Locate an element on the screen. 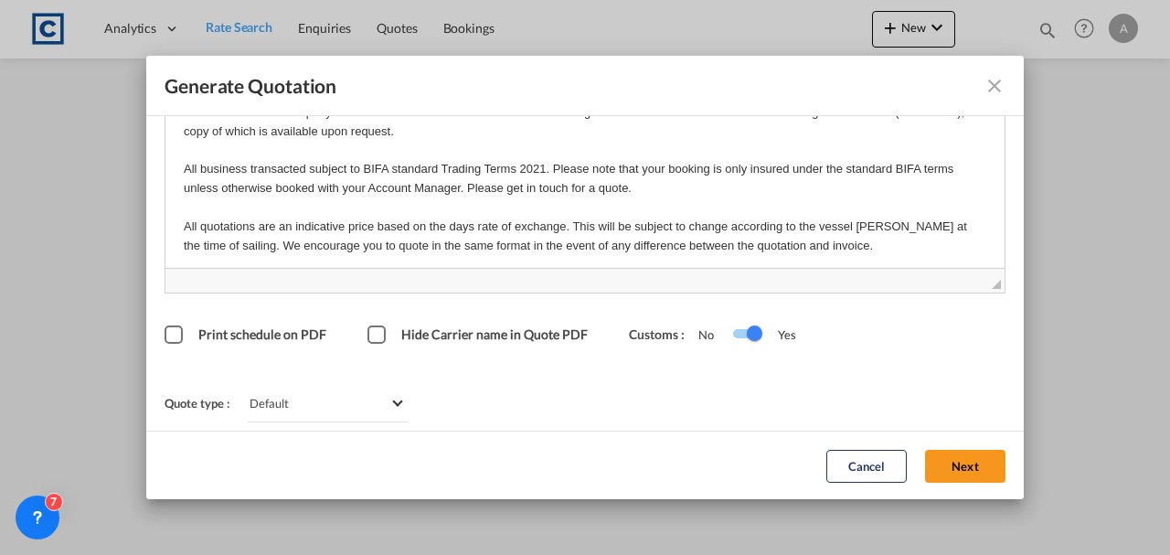 This screenshot has width=1170, height=555. span: Drag to resize is located at coordinates (996, 284).